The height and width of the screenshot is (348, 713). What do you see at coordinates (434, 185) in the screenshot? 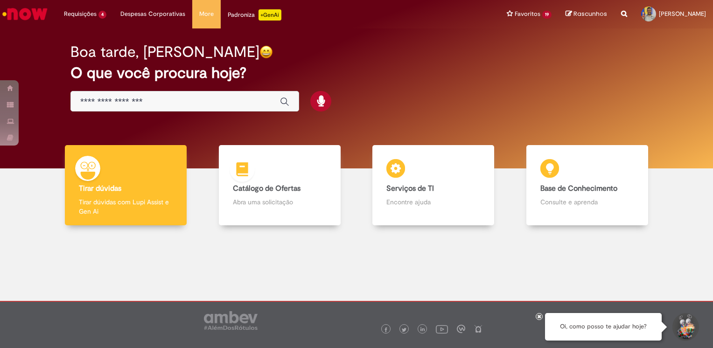
I see `a: Serviços de TI Encontre ajuda` at bounding box center [434, 185].